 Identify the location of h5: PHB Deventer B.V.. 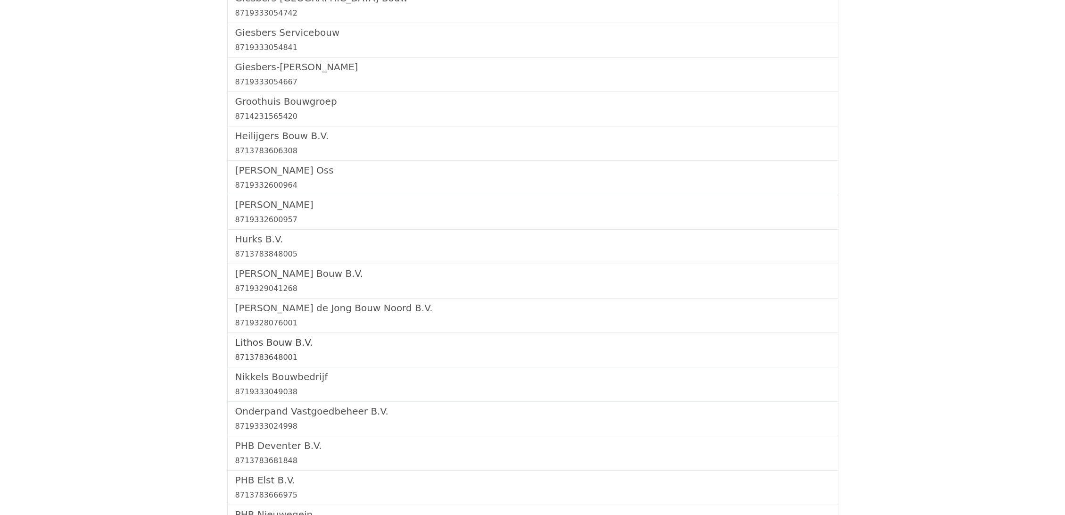
(533, 446).